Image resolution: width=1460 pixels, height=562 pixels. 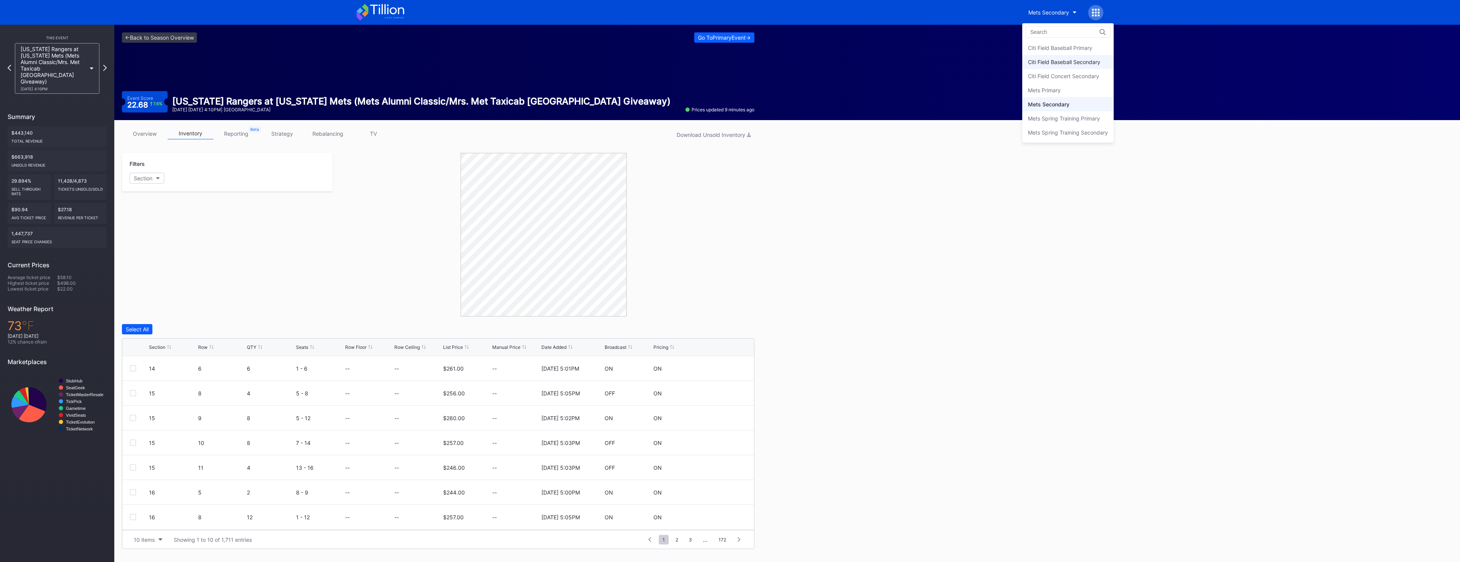 What do you see at coordinates (1064, 62) in the screenshot?
I see `div: Citi Field Baseball Secondary` at bounding box center [1064, 62].